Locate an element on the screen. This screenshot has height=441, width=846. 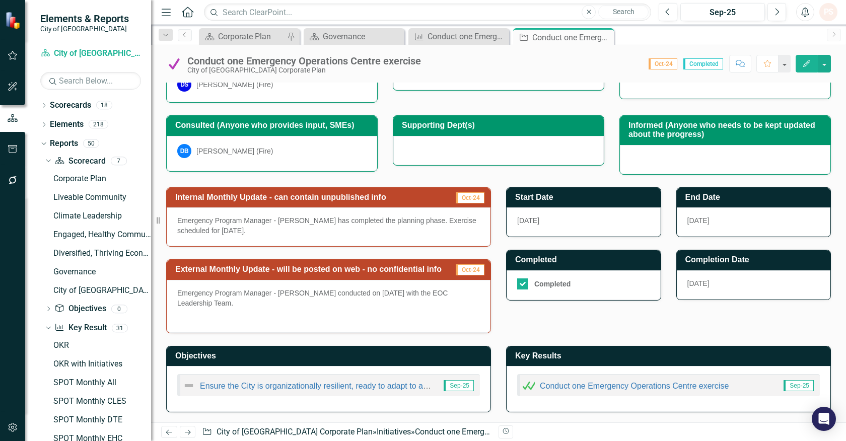
div: 50 is located at coordinates (91, 143).